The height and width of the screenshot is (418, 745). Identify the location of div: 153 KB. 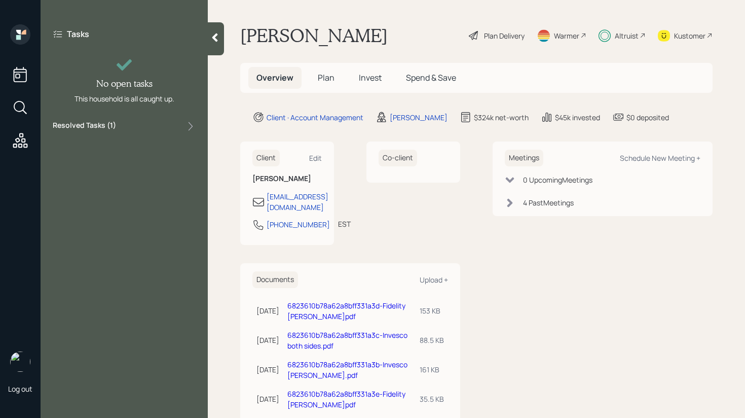
(432, 310).